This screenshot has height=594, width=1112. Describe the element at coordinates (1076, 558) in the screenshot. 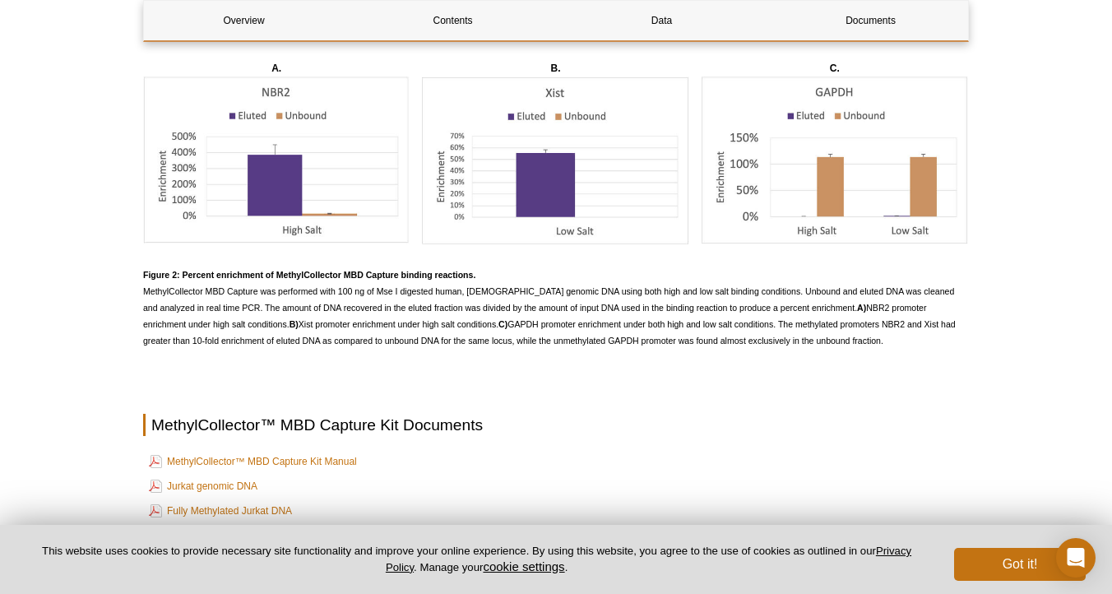

I see `div: Open Intercom Messenger` at that location.